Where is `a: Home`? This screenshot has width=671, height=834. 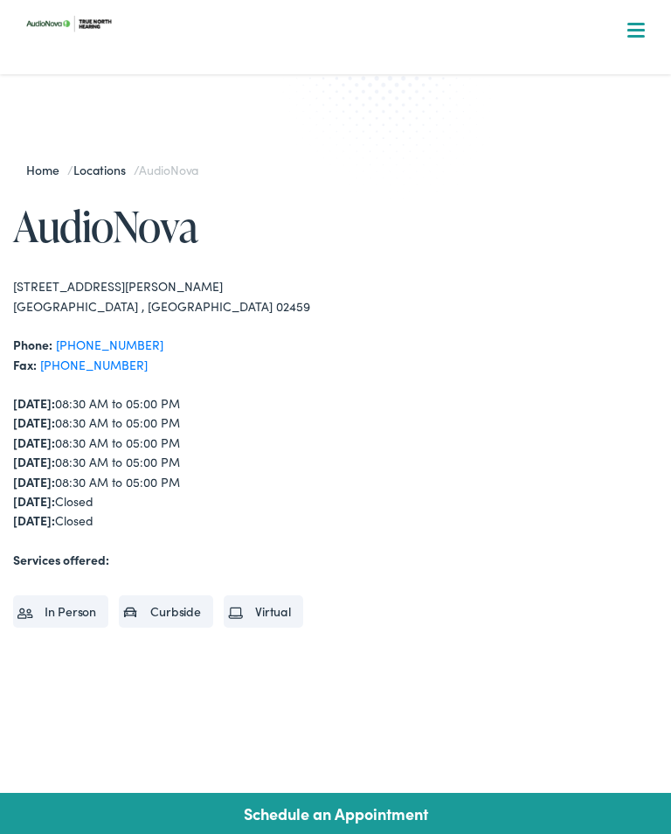
a: Home is located at coordinates (46, 170).